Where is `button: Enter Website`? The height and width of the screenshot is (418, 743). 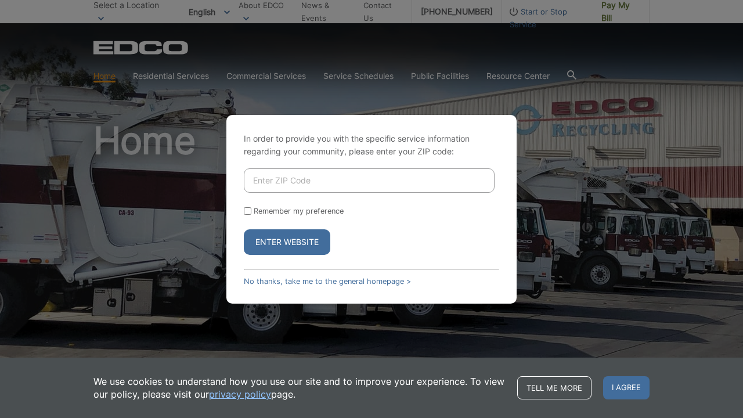
button: Enter Website is located at coordinates (287, 242).